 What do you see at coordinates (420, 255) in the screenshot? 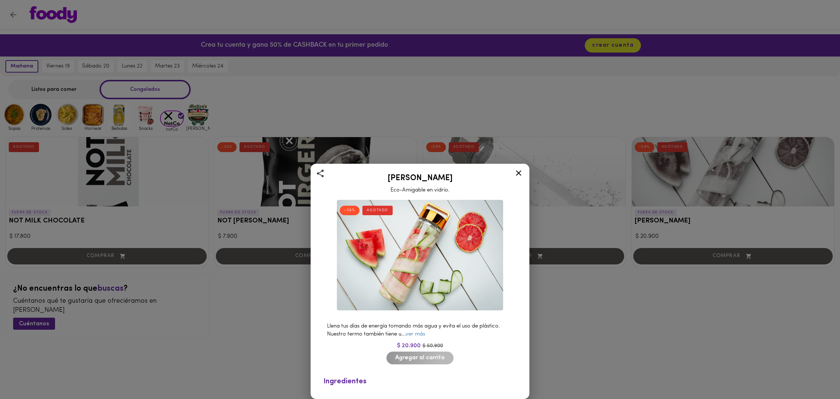
I see `img: Termo Rosé` at bounding box center [420, 255].